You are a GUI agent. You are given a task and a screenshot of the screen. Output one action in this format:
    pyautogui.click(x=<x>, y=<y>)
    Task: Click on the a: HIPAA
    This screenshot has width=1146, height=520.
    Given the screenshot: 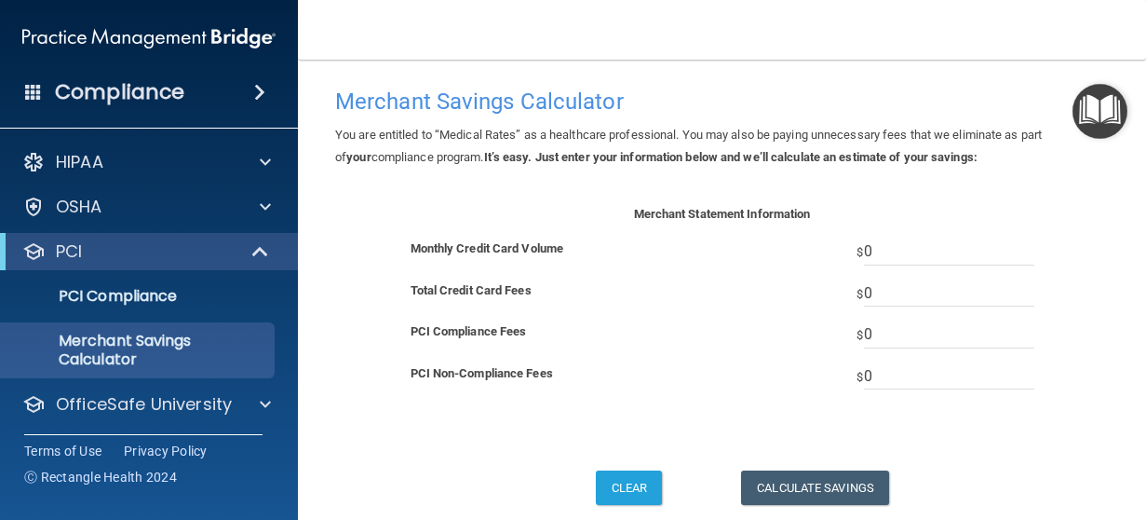 What is the action you would take?
    pyautogui.click(x=146, y=162)
    